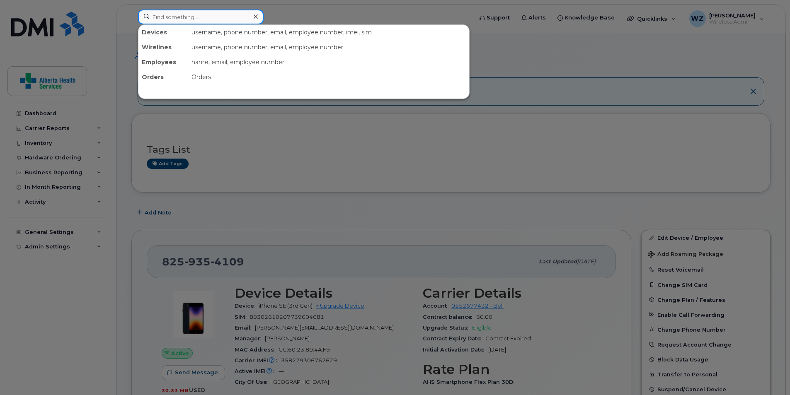 Image resolution: width=790 pixels, height=395 pixels. I want to click on div: username, phone number, email, employee number, imei, sim, so click(329, 32).